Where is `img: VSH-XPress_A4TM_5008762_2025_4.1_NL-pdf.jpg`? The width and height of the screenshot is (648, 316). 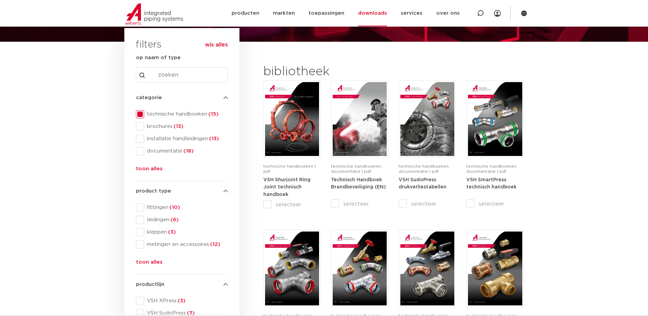
img: VSH-XPress_A4TM_5008762_2025_4.1_NL-pdf.jpg is located at coordinates (427, 268).